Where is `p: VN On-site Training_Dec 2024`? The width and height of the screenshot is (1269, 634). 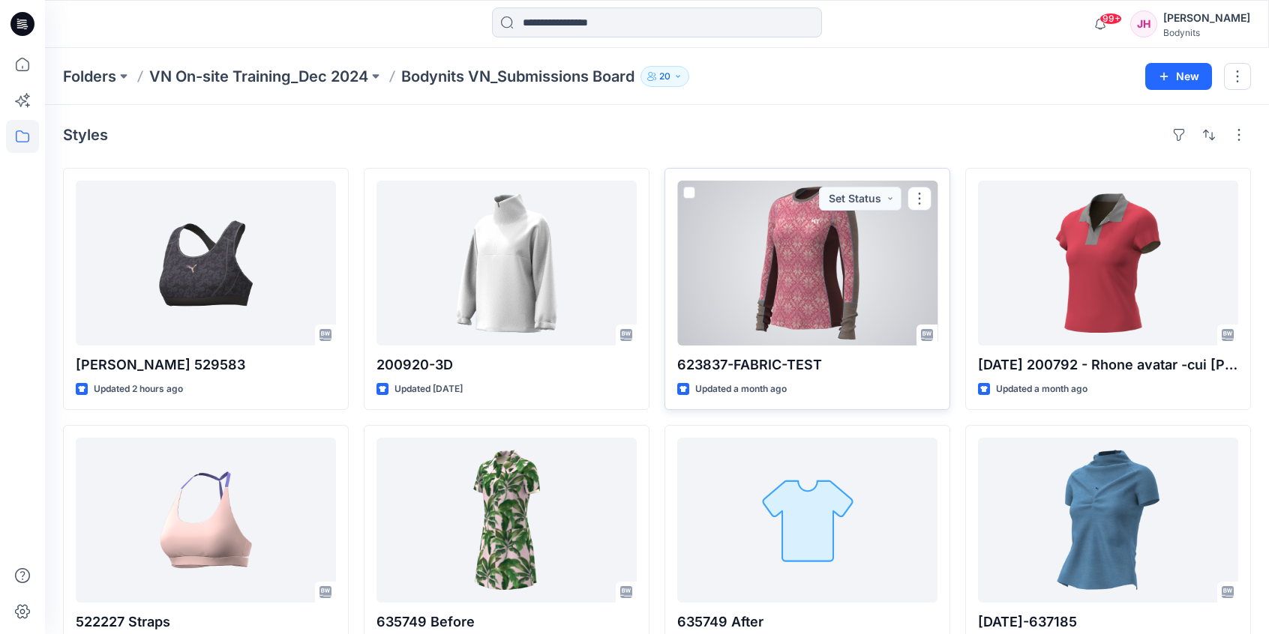 p: VN On-site Training_Dec 2024 is located at coordinates (259, 76).